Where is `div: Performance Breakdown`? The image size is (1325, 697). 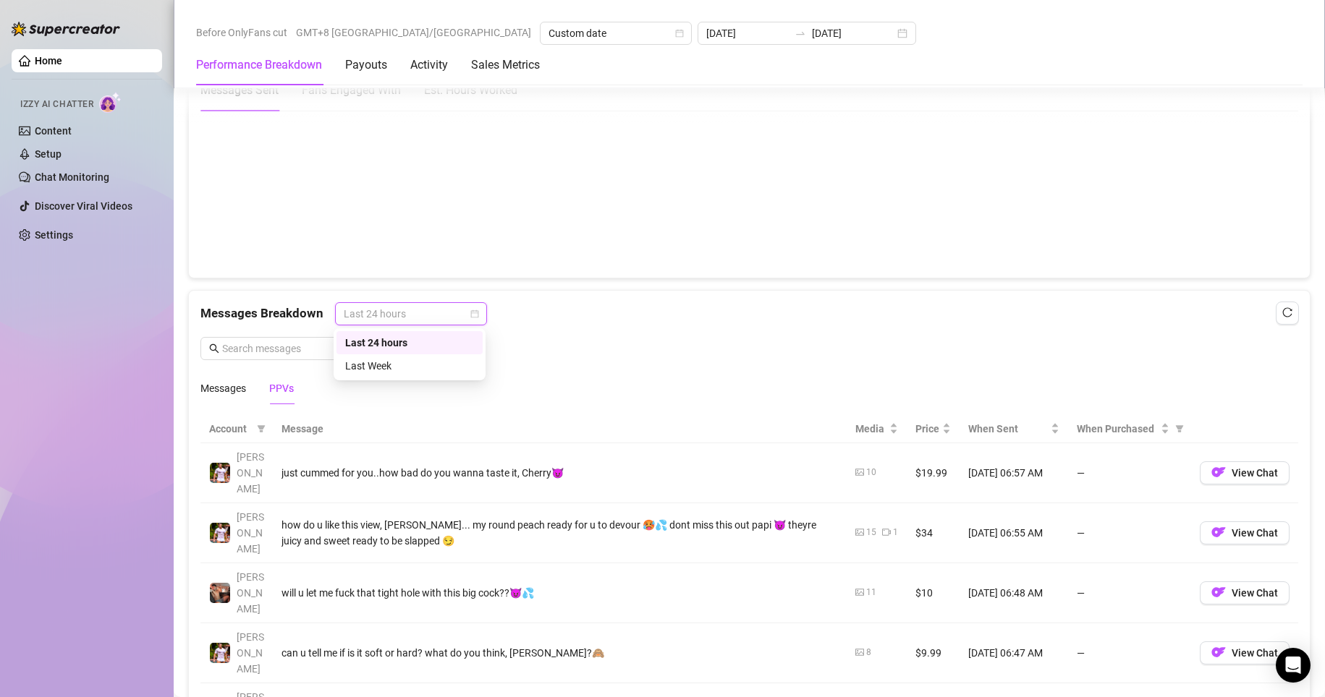 div: Performance Breakdown is located at coordinates (259, 65).